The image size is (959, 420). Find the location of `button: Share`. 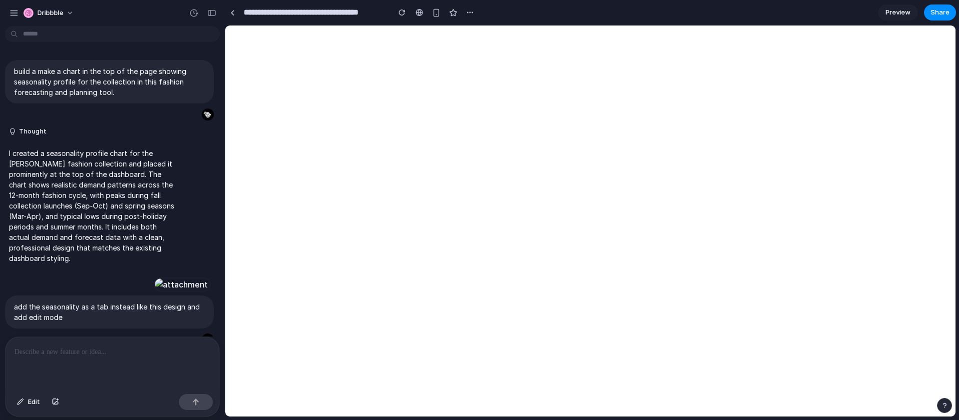

button: Share is located at coordinates (940, 12).